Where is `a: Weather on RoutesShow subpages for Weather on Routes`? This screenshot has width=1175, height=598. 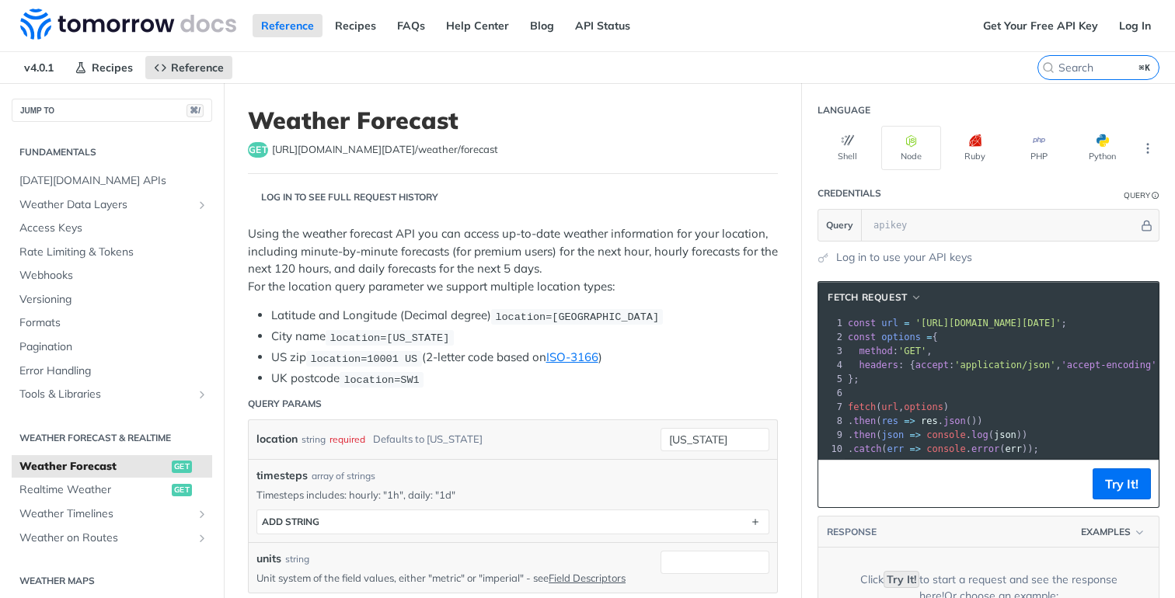
a: Weather on RoutesShow subpages for Weather on Routes is located at coordinates (112, 539).